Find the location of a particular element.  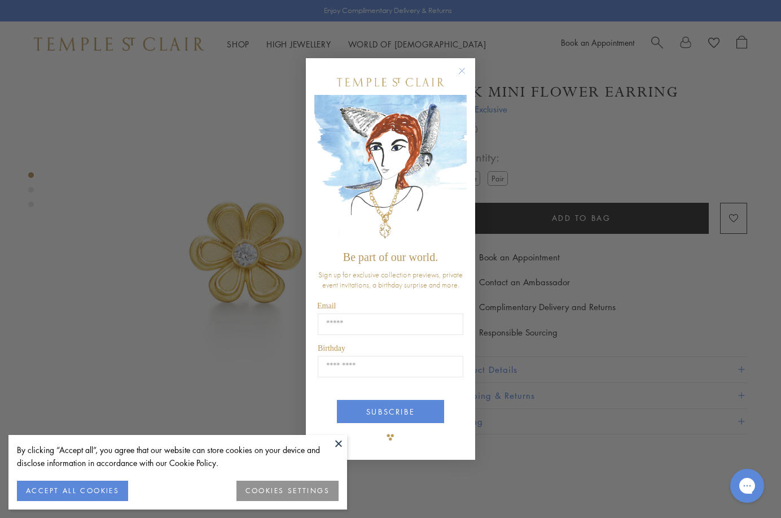

span: Sign up for exclusive collection previews, private event invitations, a birthday surprise and more. is located at coordinates (391, 279).